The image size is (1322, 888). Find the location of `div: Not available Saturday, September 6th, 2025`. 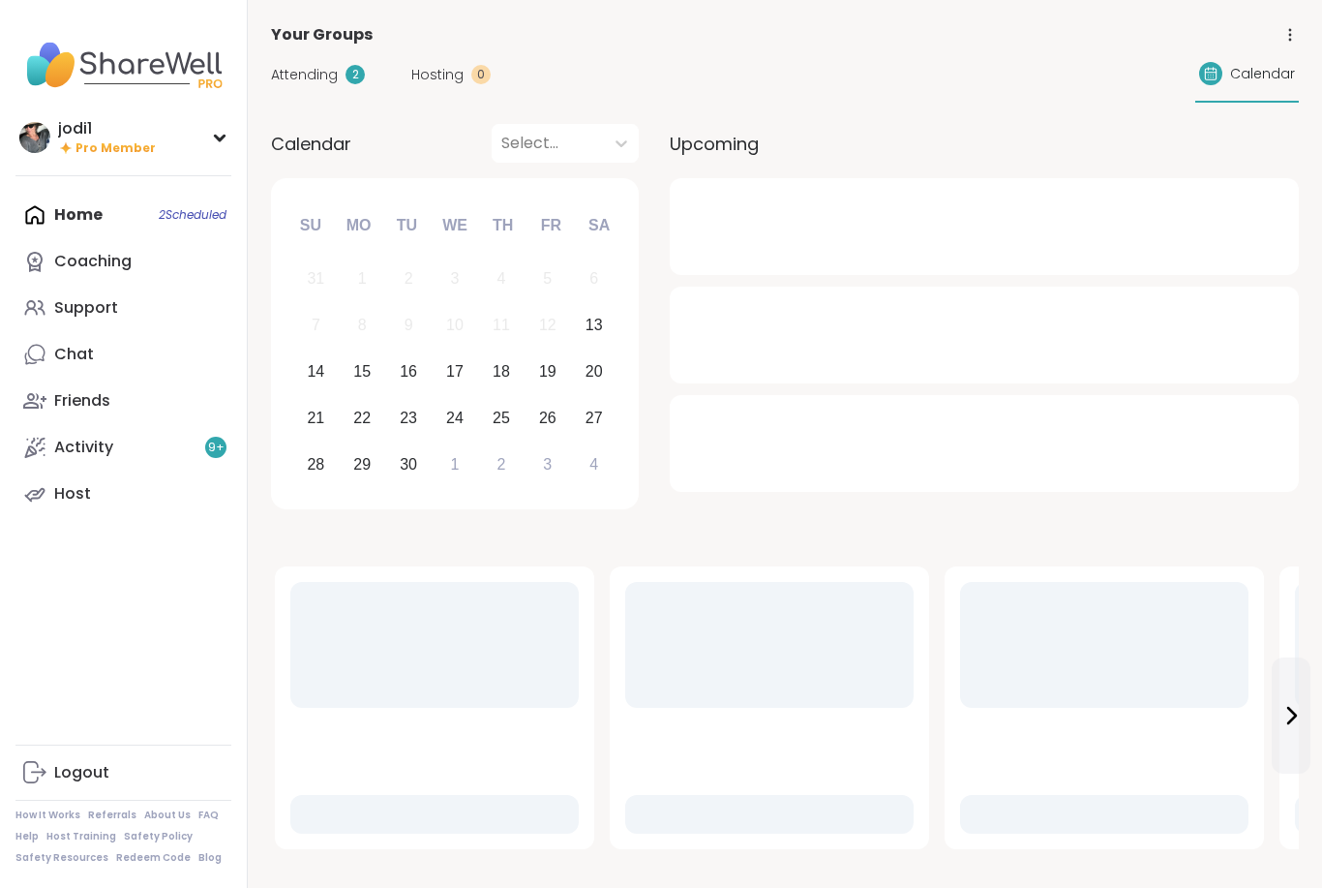

div: Not available Saturday, September 6th, 2025 is located at coordinates (593, 279).